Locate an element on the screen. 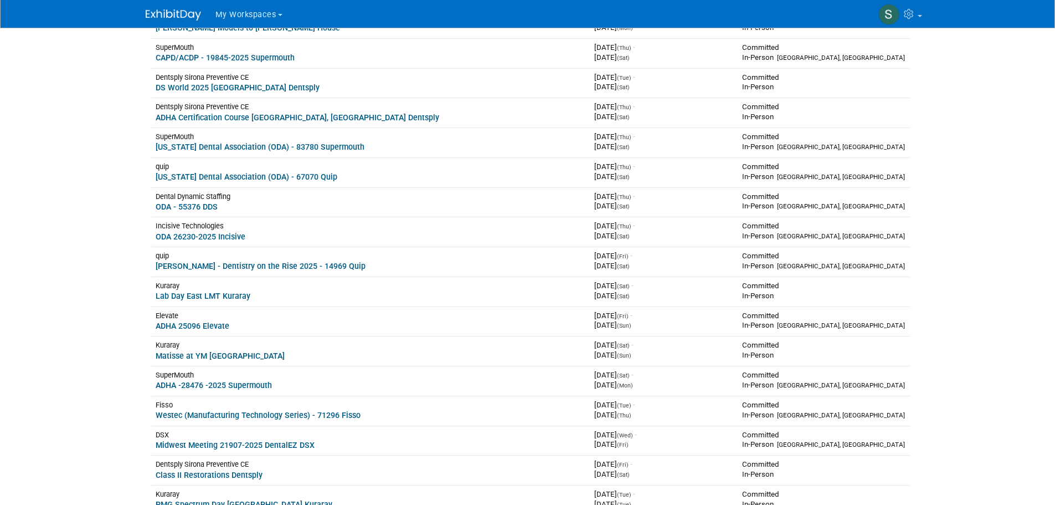 The image size is (1055, 505). a: Lab Day East LMT Kuraray is located at coordinates (203, 296).